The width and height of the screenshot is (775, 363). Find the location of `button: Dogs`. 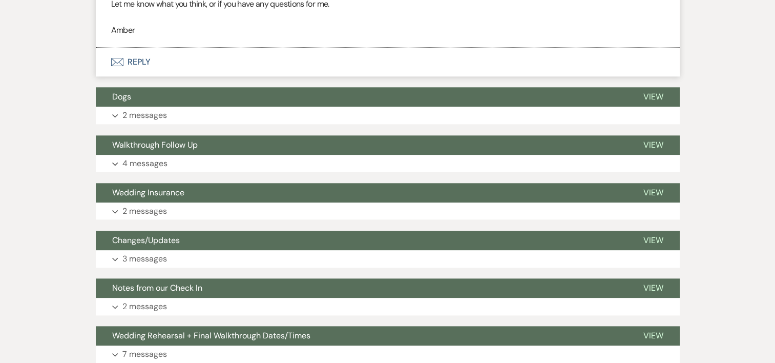

button: Dogs is located at coordinates (361, 97).